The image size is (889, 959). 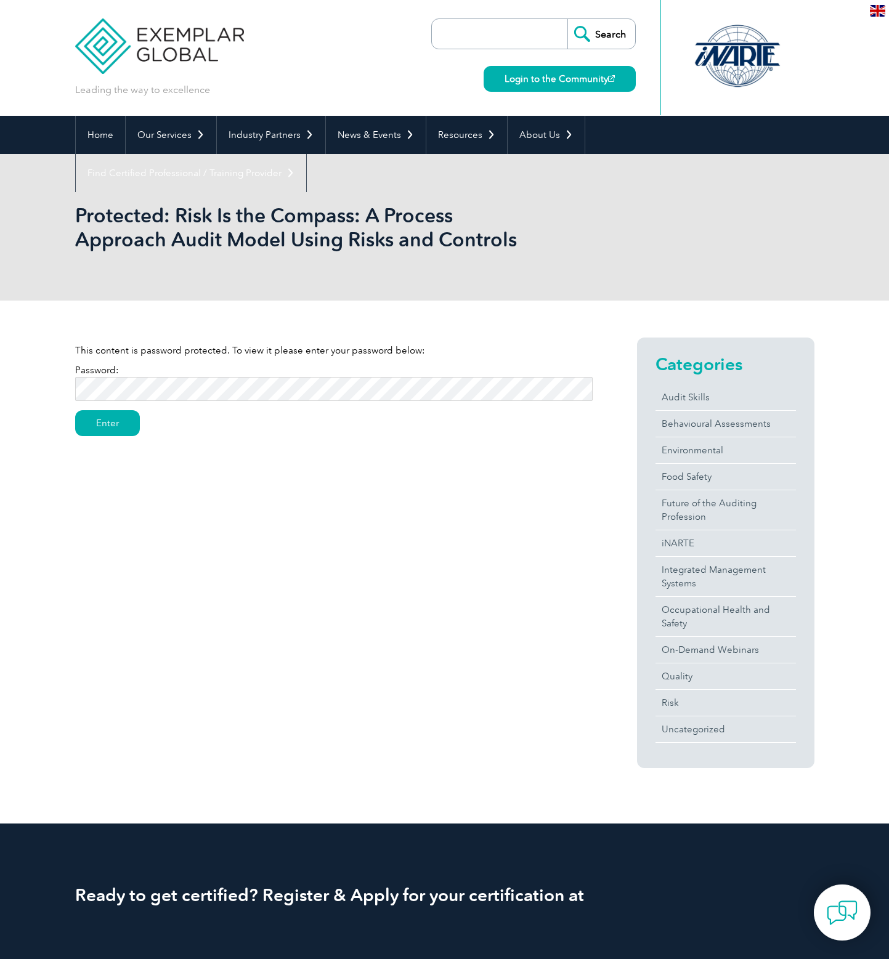 I want to click on a: Industry Partners, so click(x=271, y=135).